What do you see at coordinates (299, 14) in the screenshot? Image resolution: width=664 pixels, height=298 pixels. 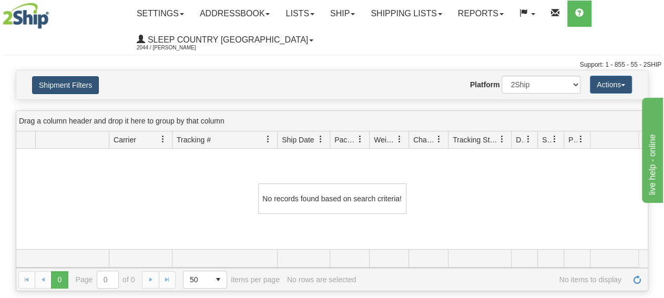 I see `a: Lists` at bounding box center [299, 14].